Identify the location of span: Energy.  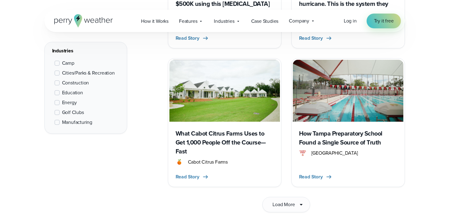
(69, 103).